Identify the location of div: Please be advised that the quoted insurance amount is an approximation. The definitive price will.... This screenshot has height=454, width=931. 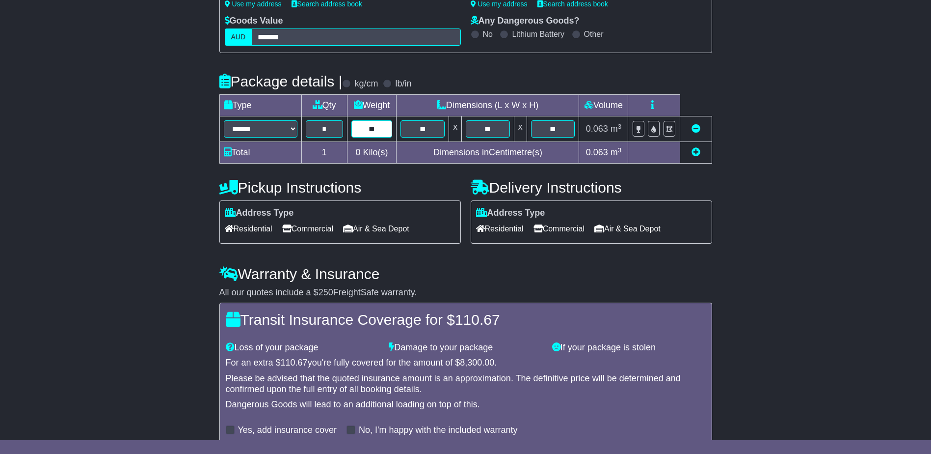
(466, 383).